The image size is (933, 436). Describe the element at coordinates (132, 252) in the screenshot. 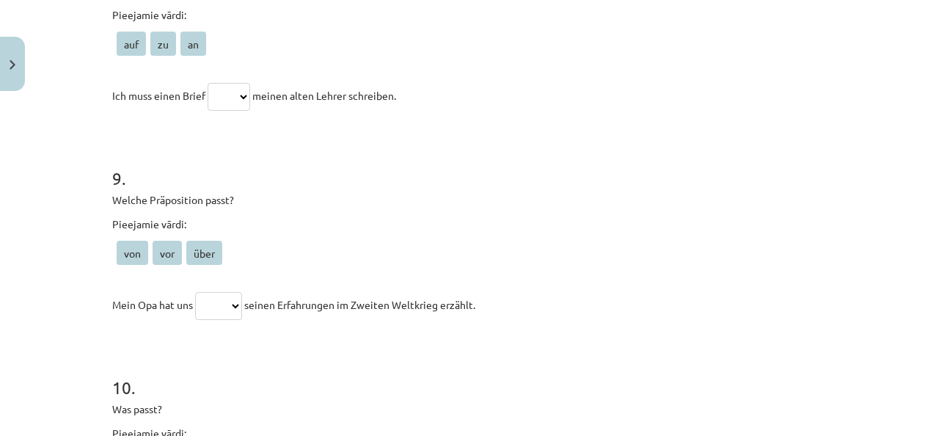

I see `span: von` at that location.